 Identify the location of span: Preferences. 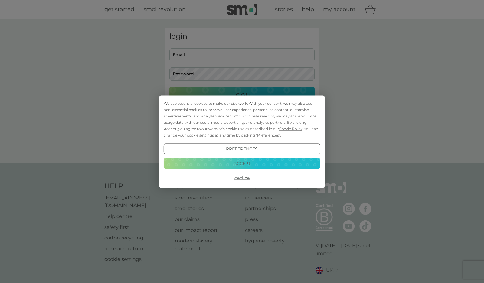
(268, 135).